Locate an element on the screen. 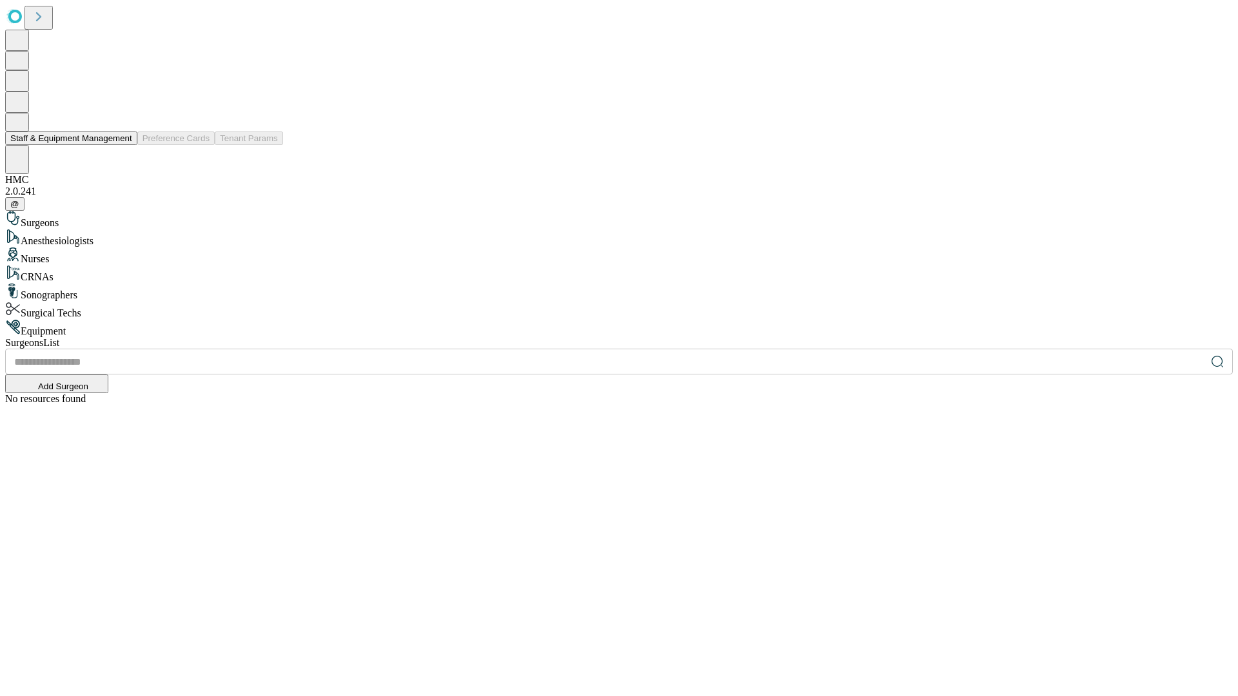 The width and height of the screenshot is (1238, 696). div: No resources found is located at coordinates (619, 399).